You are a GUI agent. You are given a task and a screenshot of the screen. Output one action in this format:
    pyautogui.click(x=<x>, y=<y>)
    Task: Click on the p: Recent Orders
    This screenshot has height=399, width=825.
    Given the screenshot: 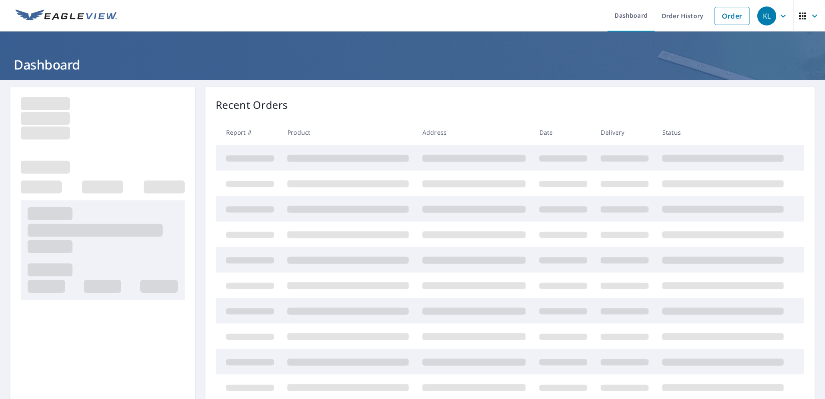 What is the action you would take?
    pyautogui.click(x=252, y=105)
    